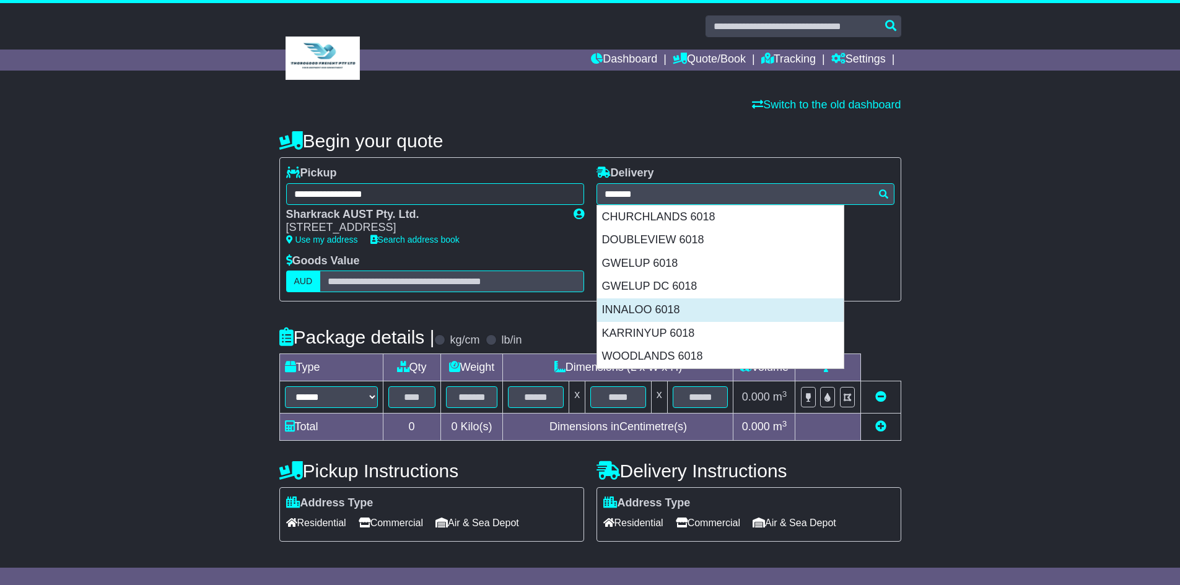 The image size is (1180, 585). I want to click on a: Use my address, so click(322, 240).